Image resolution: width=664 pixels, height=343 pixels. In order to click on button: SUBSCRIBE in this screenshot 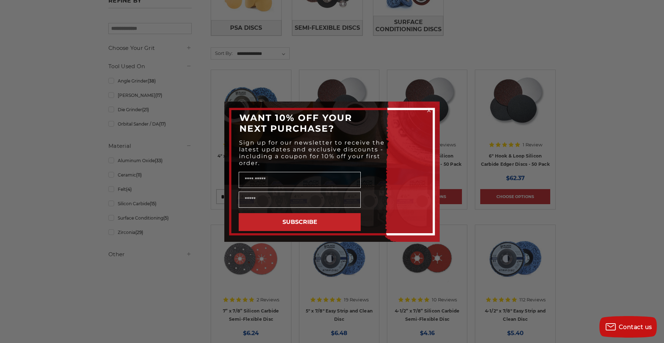, I will do `click(299, 222)`.